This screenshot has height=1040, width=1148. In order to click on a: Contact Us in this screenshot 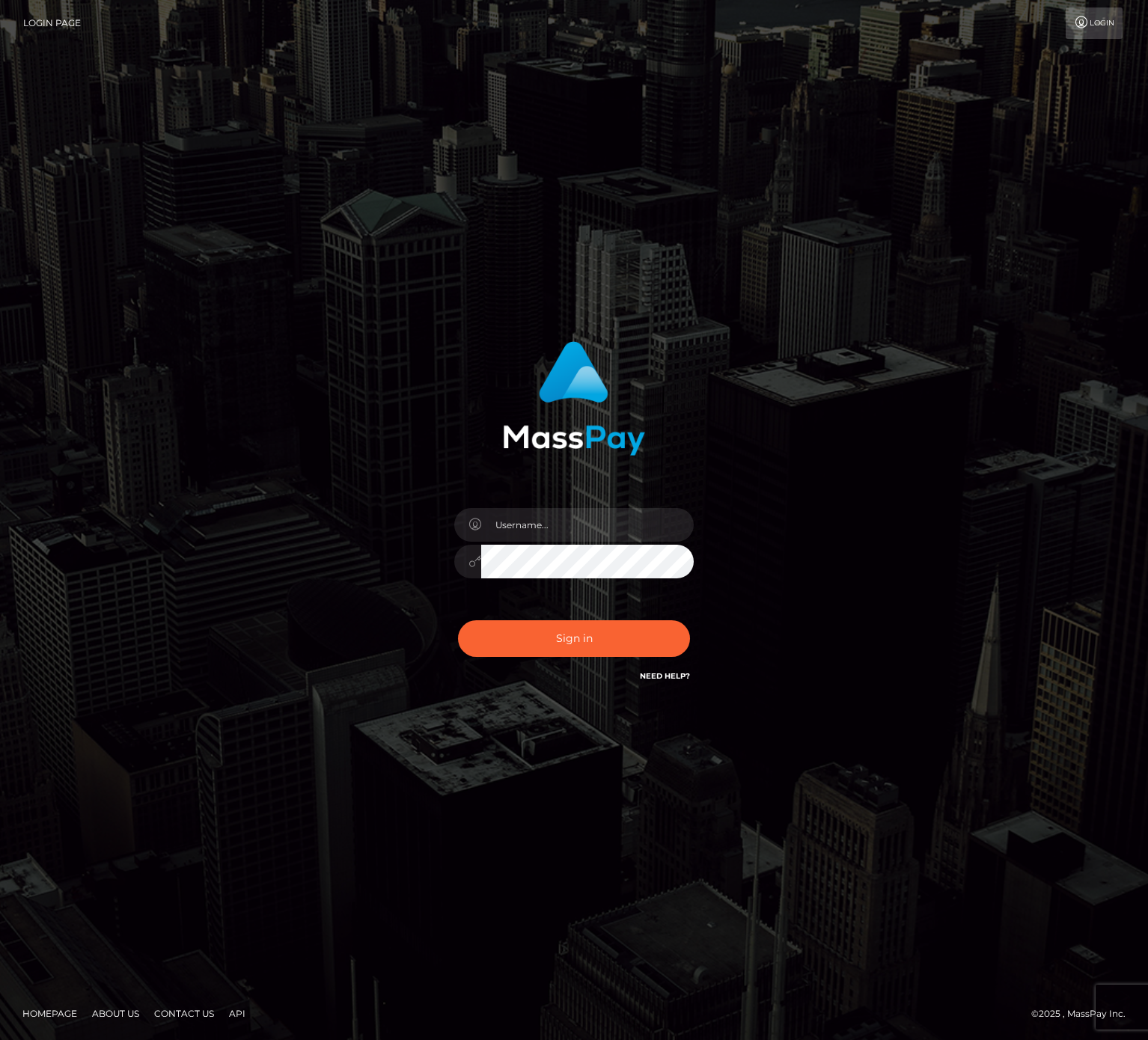, I will do `click(184, 1013)`.